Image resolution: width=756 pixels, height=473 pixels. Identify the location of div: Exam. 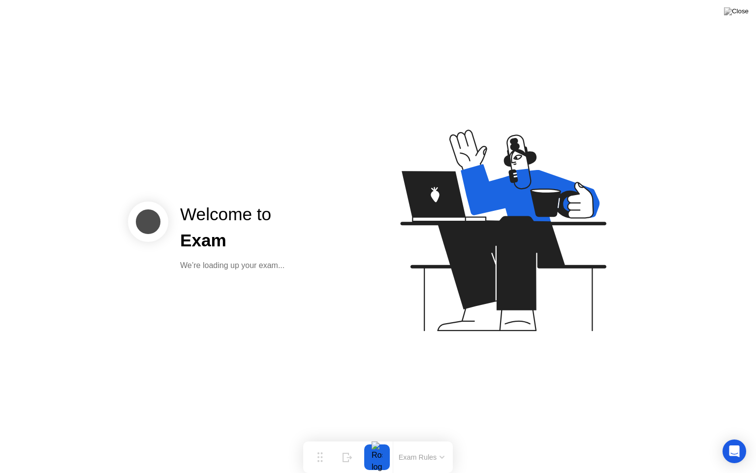
(232, 240).